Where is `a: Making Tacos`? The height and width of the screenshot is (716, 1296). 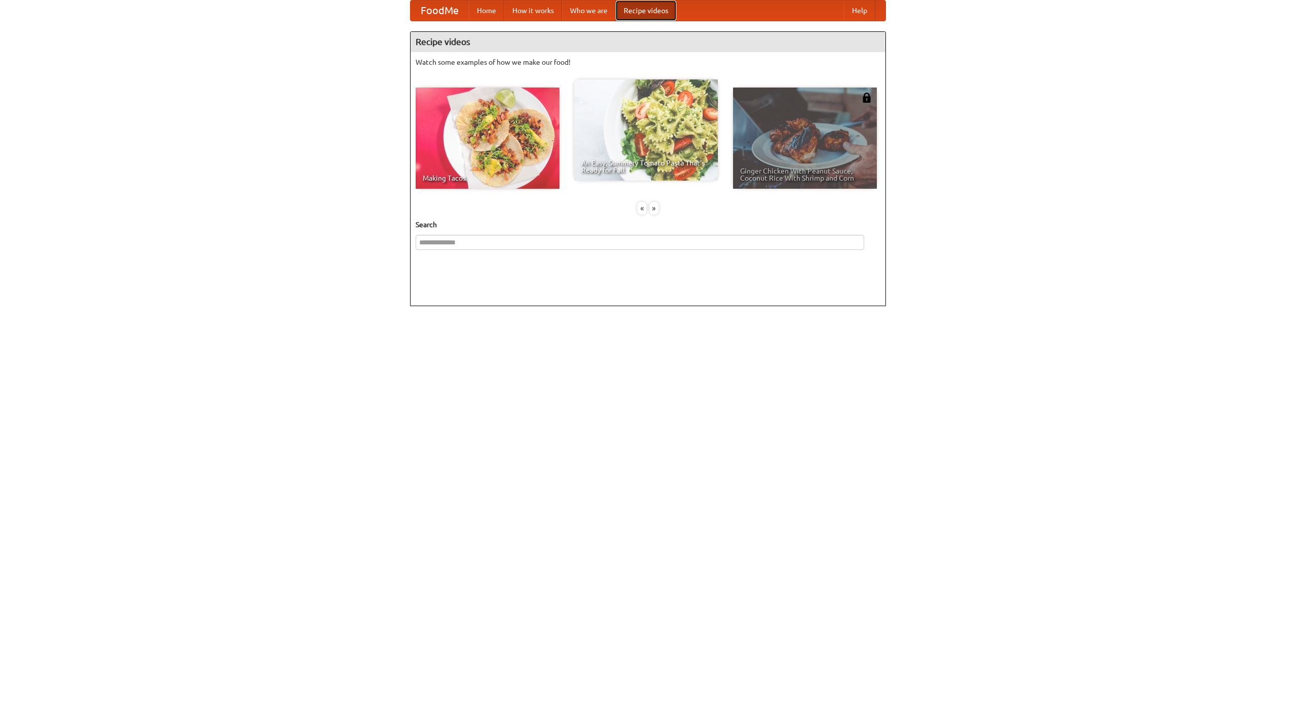 a: Making Tacos is located at coordinates (488, 138).